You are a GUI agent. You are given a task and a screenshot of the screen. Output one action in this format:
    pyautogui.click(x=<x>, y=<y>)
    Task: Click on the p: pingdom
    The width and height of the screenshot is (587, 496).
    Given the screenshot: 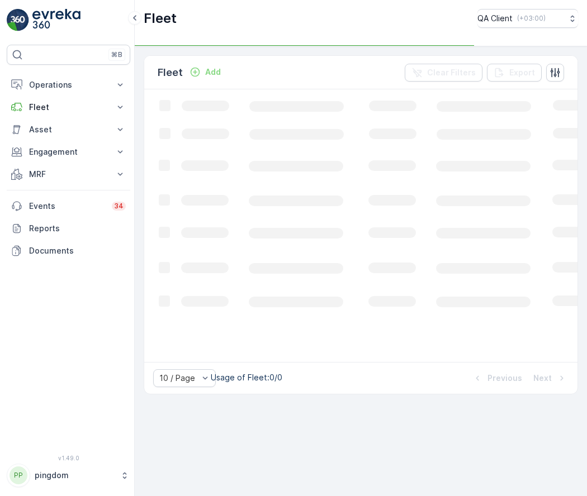 What is the action you would take?
    pyautogui.click(x=74, y=476)
    